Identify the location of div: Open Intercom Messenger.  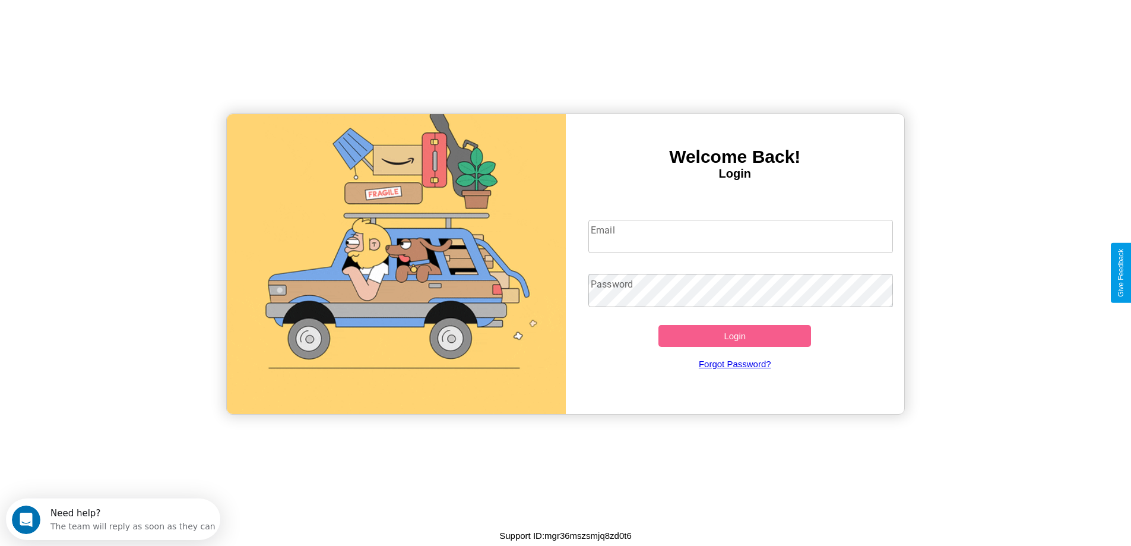
(113, 21).